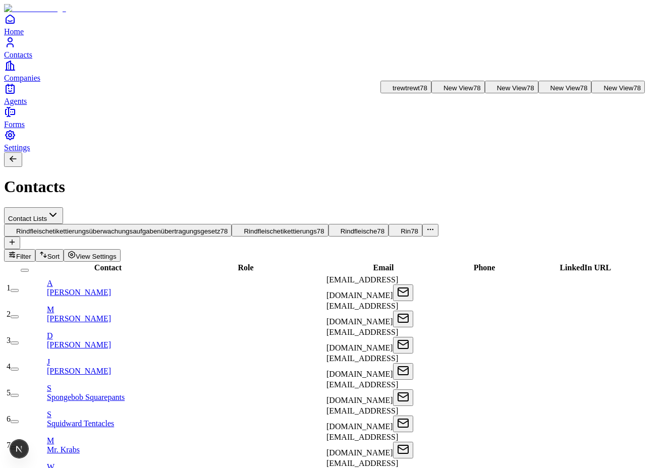 The width and height of the screenshot is (666, 468). I want to click on div: D, so click(110, 336).